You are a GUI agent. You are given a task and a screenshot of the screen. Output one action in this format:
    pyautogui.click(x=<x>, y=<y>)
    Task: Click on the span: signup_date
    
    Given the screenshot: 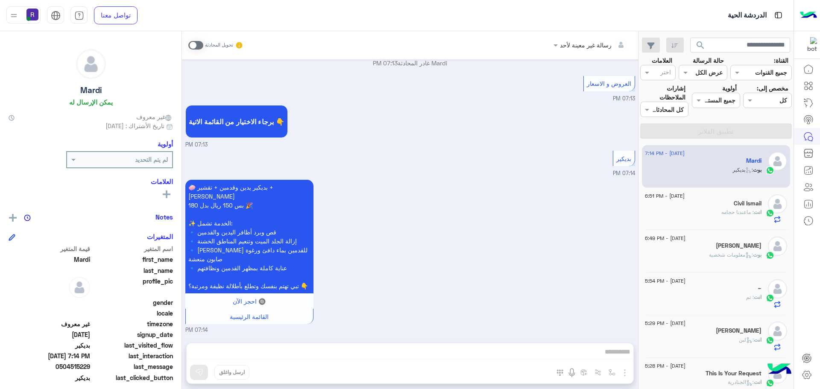 What is the action you would take?
    pyautogui.click(x=132, y=334)
    